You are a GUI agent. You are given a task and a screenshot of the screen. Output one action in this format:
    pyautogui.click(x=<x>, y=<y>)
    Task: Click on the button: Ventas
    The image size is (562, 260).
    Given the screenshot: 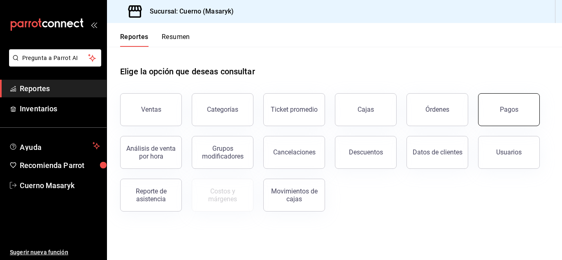 What is the action you would take?
    pyautogui.click(x=151, y=110)
    